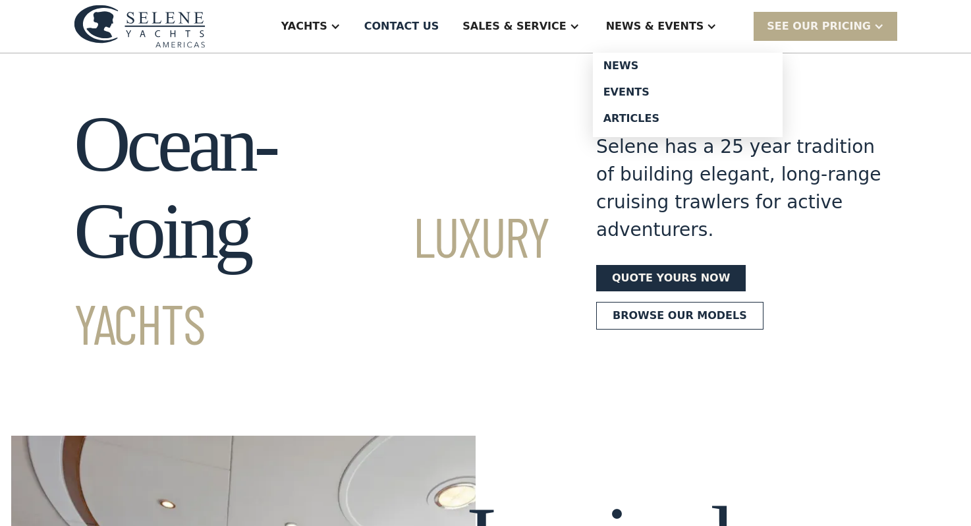  What do you see at coordinates (746, 188) in the screenshot?
I see `div: Selene has a 25 year tradition of building elegant, long-range cruising trawlers for active adven...` at bounding box center [746, 188].